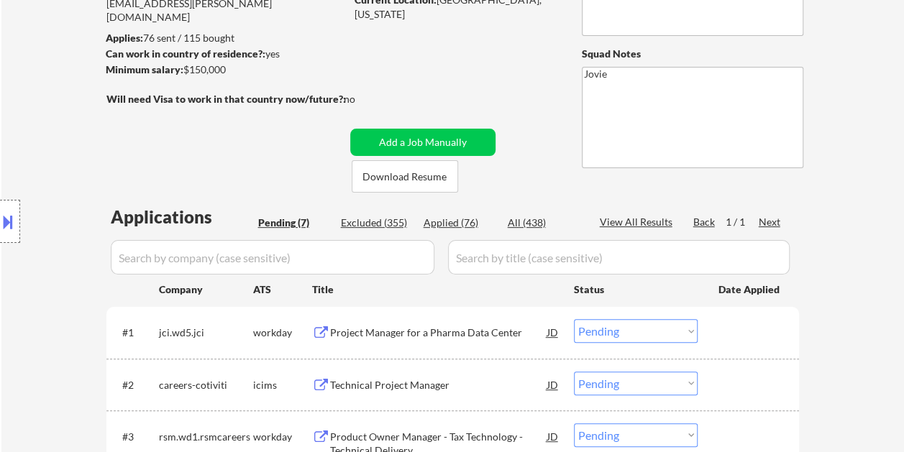  What do you see at coordinates (134, 385) in the screenshot?
I see `div: #2` at bounding box center [134, 385].